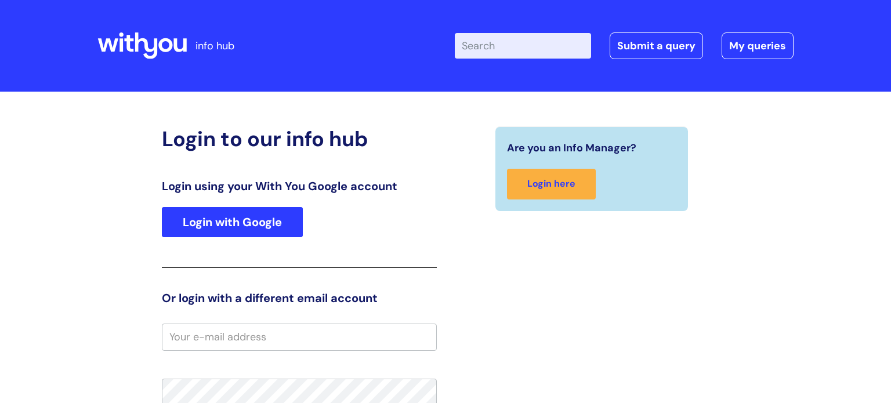 The height and width of the screenshot is (403, 891). I want to click on input: Search, so click(522, 46).